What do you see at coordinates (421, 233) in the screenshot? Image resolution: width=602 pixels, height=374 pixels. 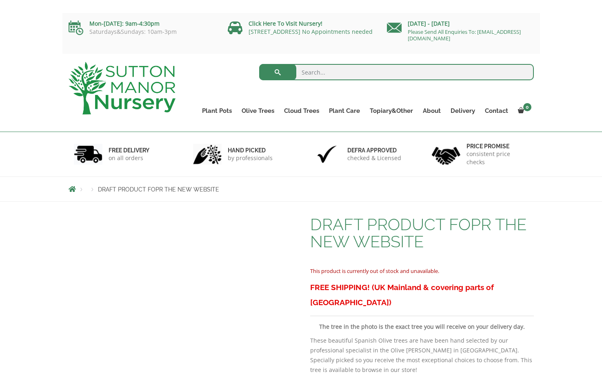 I see `h1: DRAFT PRODUCT FOPR THE NEW WEBSITE` at bounding box center [421, 233].